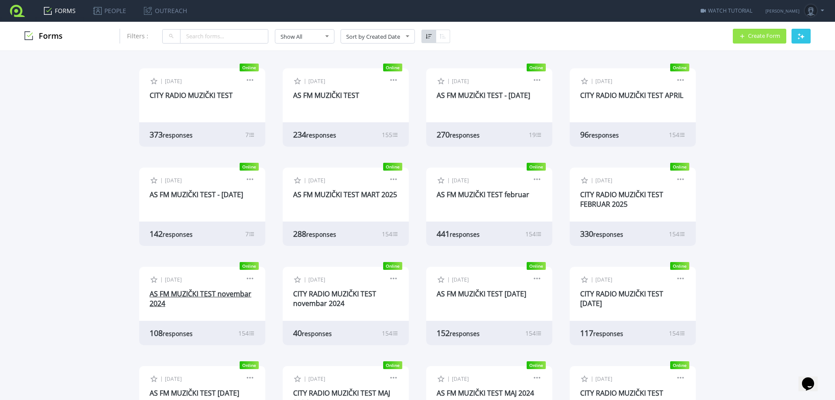  I want to click on div: 117, so click(612, 333).